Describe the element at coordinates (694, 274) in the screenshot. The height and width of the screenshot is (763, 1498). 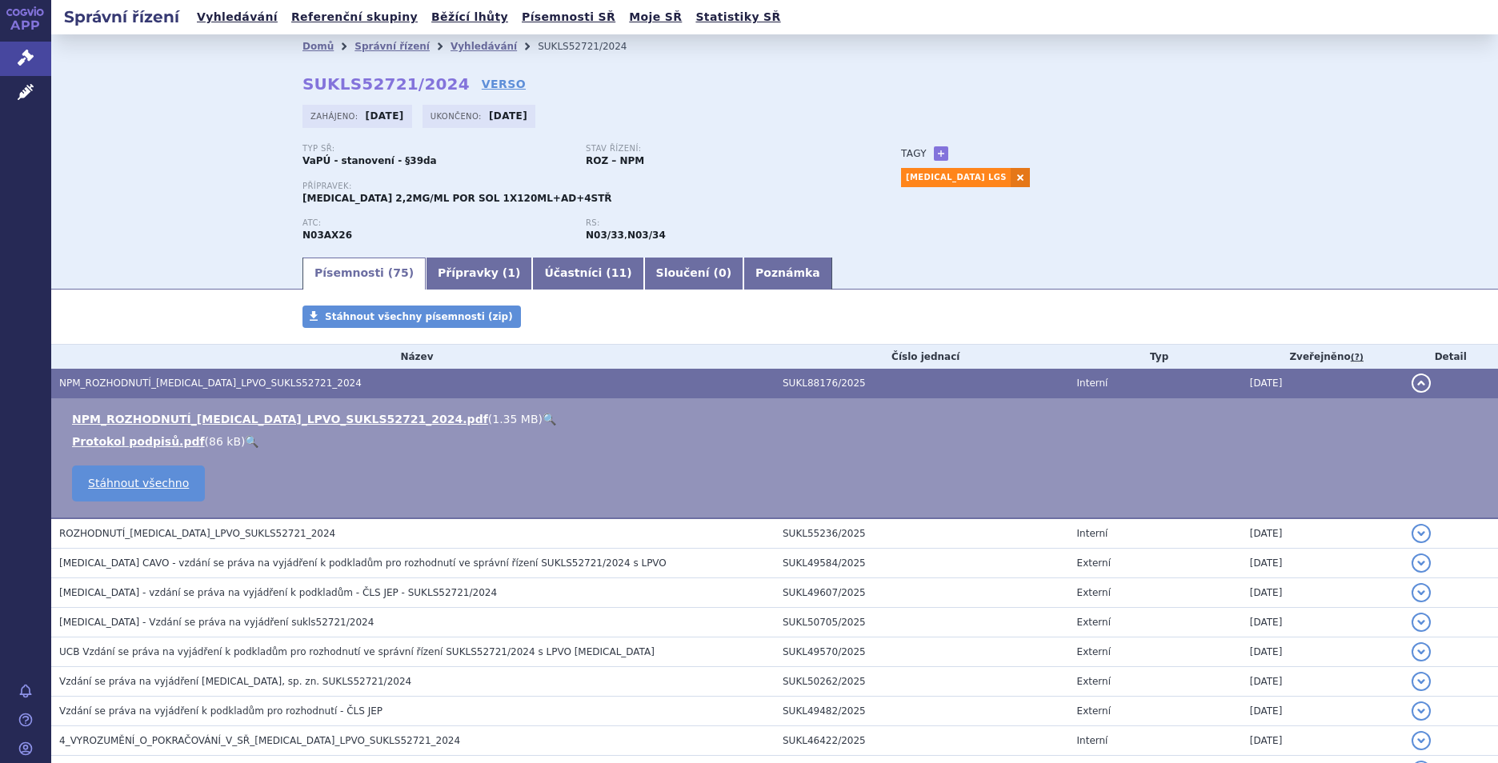
I see `a: Sloučení (0)` at that location.